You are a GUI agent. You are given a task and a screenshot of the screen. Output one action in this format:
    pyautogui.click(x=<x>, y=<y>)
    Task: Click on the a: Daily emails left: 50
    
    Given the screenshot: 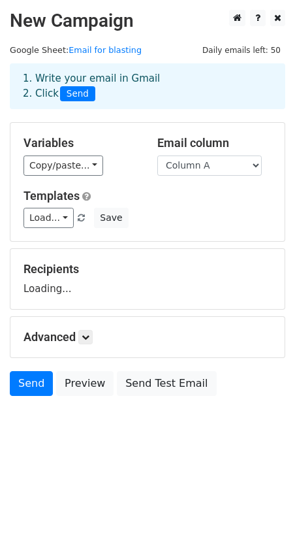 What is the action you would take?
    pyautogui.click(x=242, y=50)
    